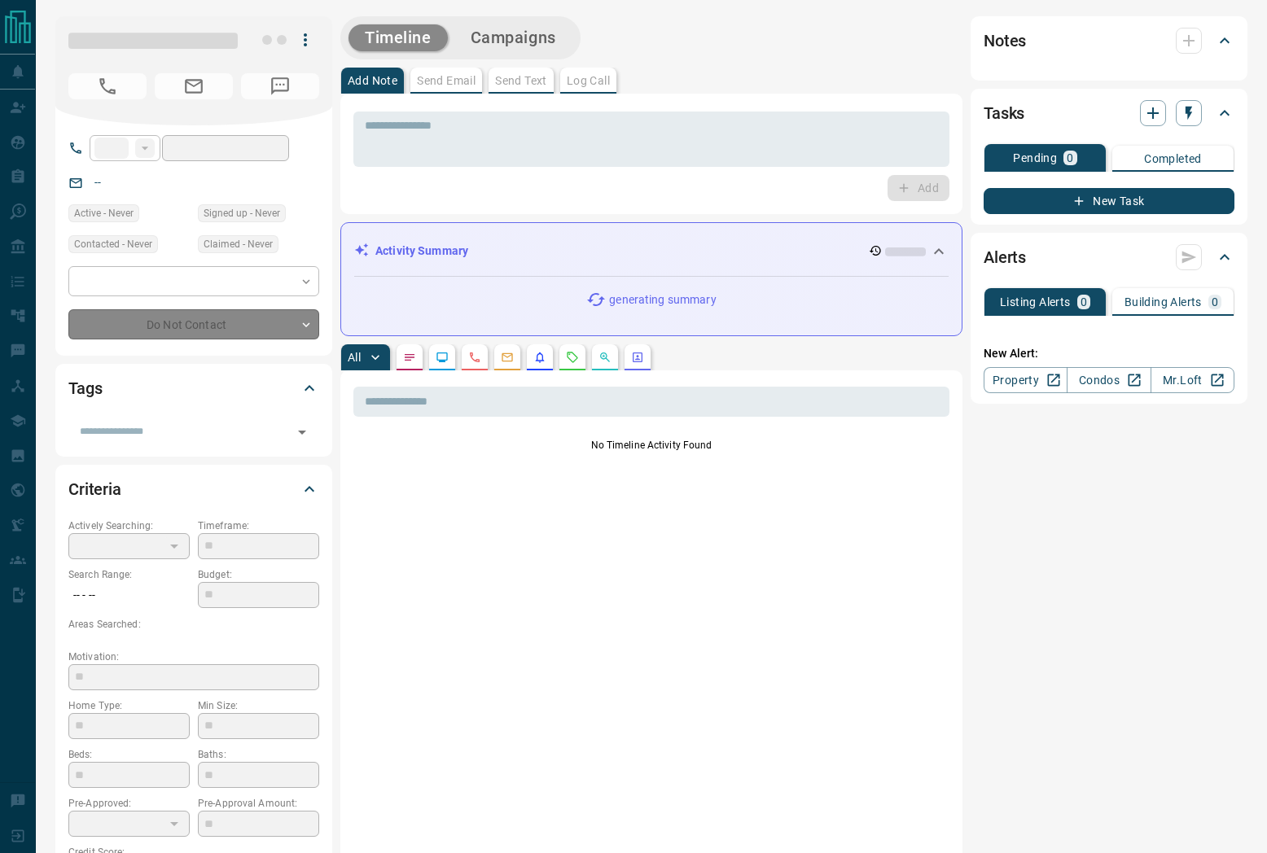 Image resolution: width=1267 pixels, height=853 pixels. I want to click on p: Building Alerts, so click(1163, 302).